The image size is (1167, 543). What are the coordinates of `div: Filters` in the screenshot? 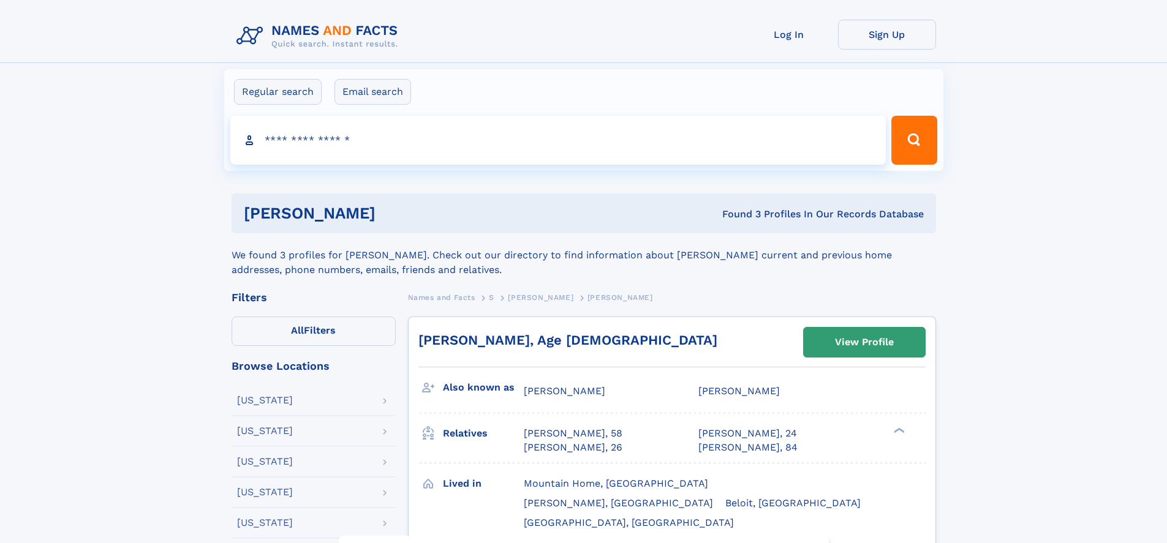 It's located at (314, 298).